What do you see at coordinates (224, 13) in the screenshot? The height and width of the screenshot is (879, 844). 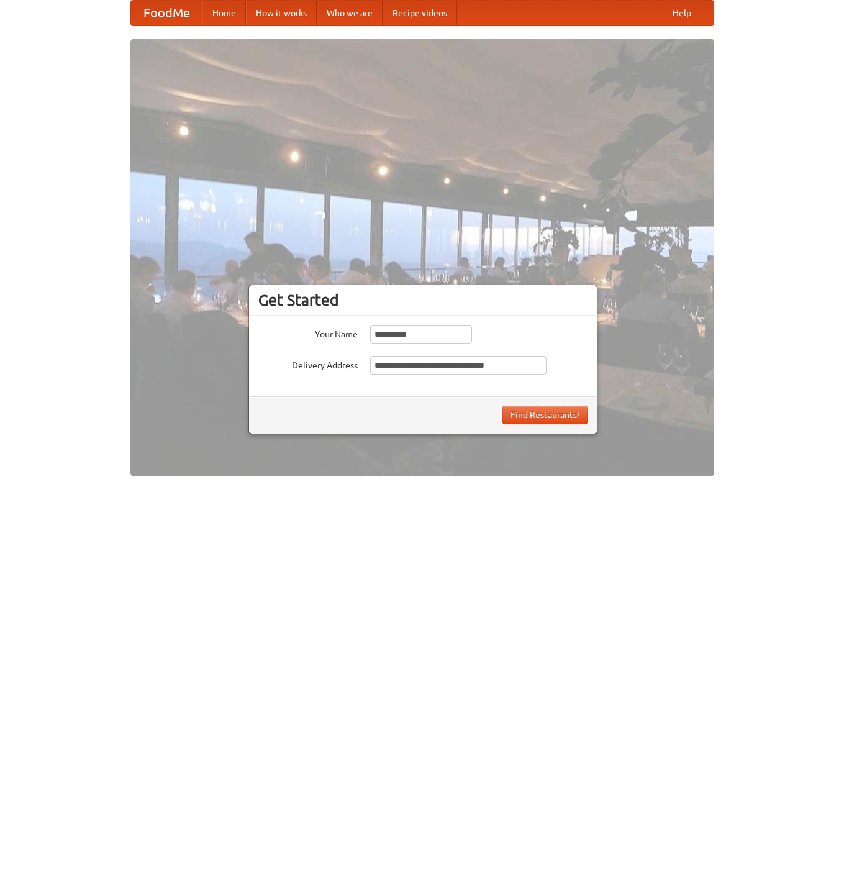 I see `a: Home` at bounding box center [224, 13].